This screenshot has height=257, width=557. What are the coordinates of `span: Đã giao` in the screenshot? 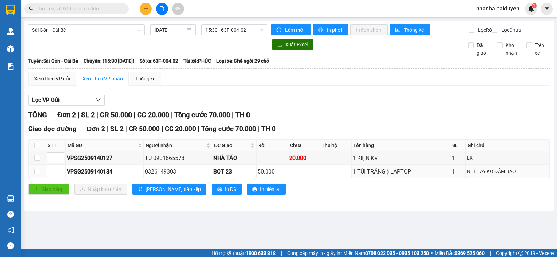 It's located at (483, 49).